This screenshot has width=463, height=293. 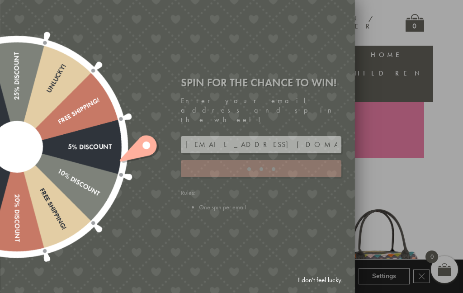 What do you see at coordinates (261, 110) in the screenshot?
I see `div: Enter your email address and spin the wheel!` at bounding box center [261, 110].